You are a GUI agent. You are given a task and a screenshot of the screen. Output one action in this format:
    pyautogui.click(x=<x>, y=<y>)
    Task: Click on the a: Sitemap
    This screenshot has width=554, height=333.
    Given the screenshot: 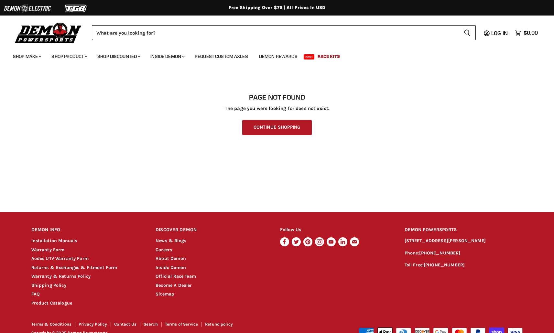 What is the action you would take?
    pyautogui.click(x=165, y=294)
    